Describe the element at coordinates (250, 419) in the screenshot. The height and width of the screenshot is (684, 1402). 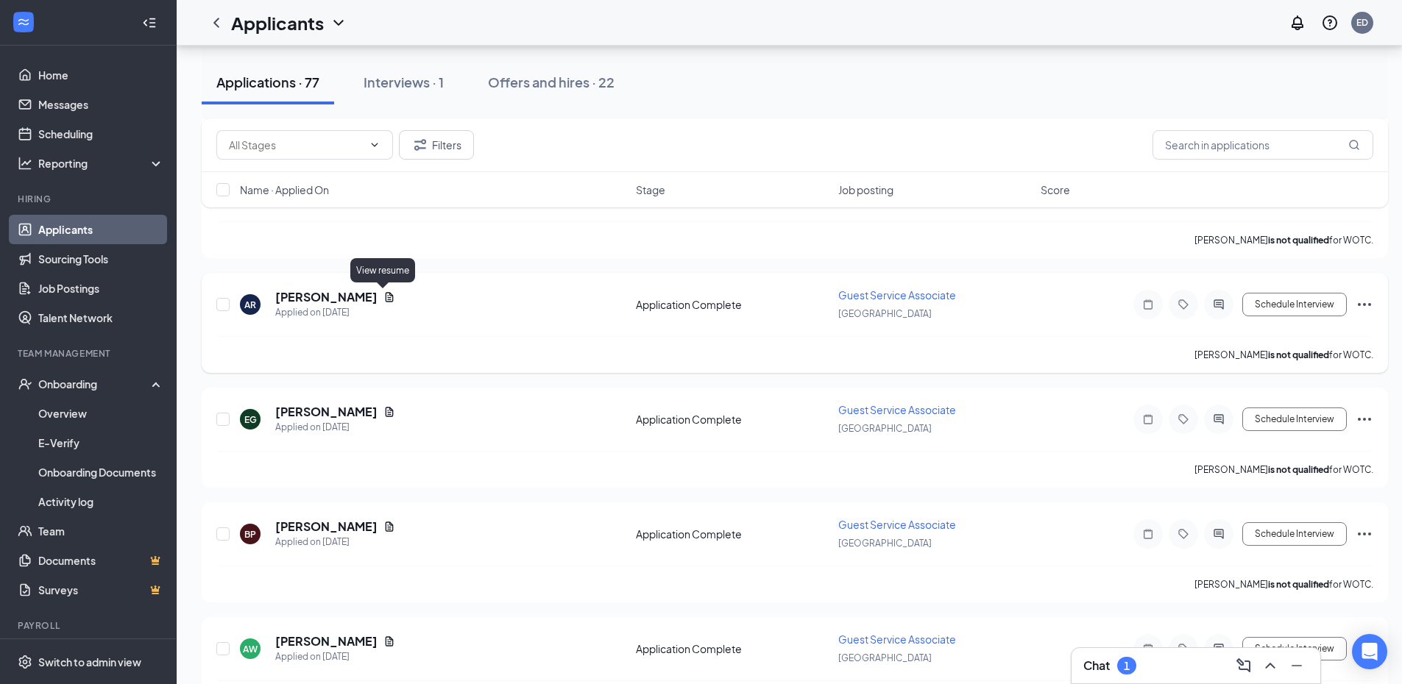
I see `div: EG` at that location.